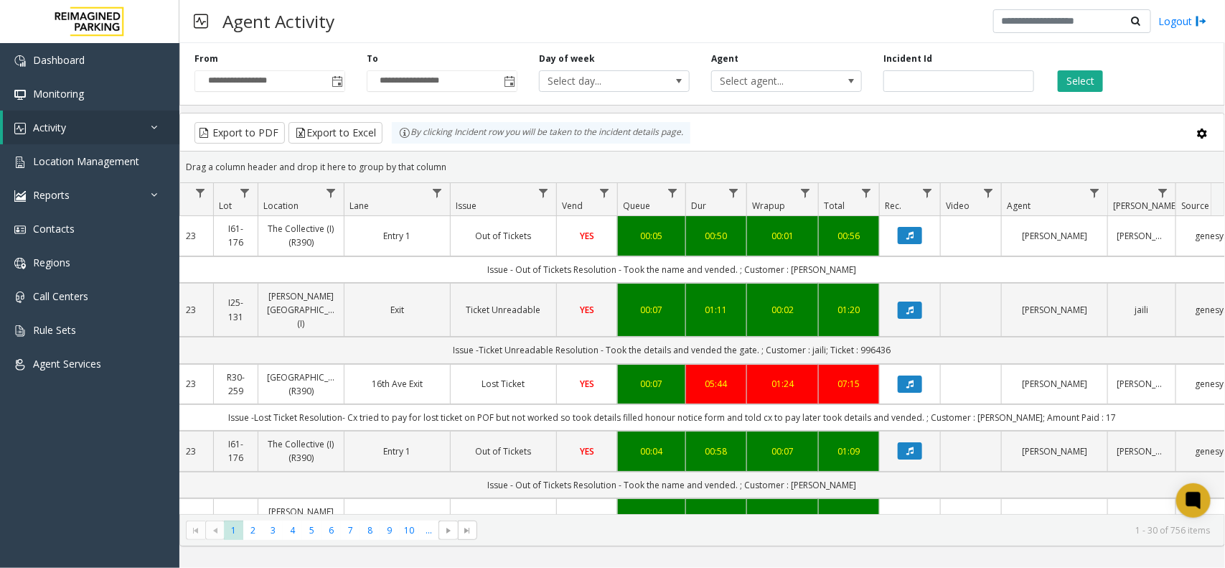 The height and width of the screenshot is (568, 1225). Describe the element at coordinates (893, 205) in the screenshot. I see `span: Rec.` at that location.